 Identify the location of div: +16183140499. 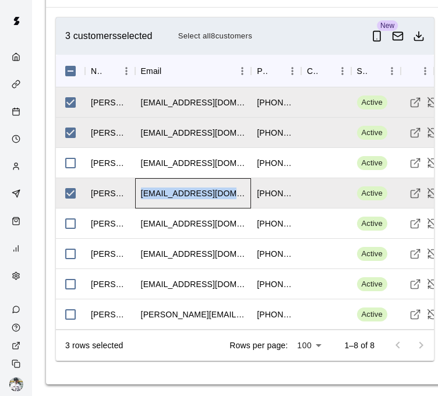
(276, 314).